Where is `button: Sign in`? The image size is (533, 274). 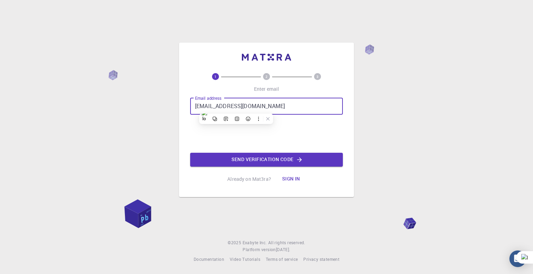
button: Sign in is located at coordinates (291, 179).